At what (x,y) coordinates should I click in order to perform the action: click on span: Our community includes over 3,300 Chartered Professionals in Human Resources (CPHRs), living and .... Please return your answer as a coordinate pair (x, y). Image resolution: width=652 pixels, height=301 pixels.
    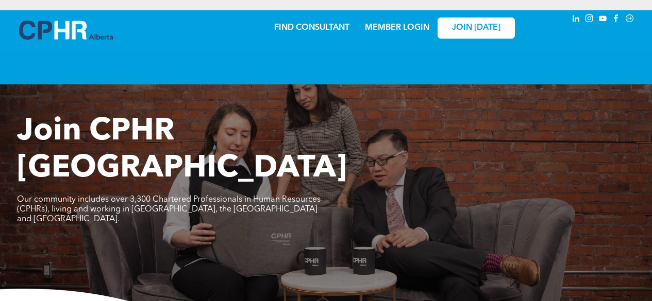
    Looking at the image, I should click on (168, 210).